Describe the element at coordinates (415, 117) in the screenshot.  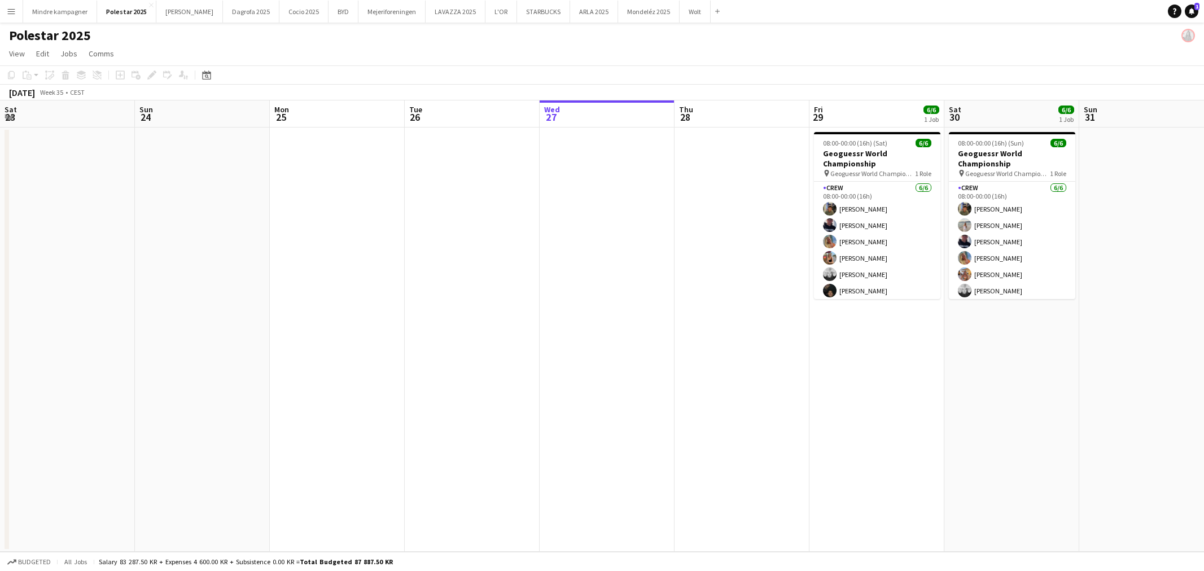
I see `span: 26` at that location.